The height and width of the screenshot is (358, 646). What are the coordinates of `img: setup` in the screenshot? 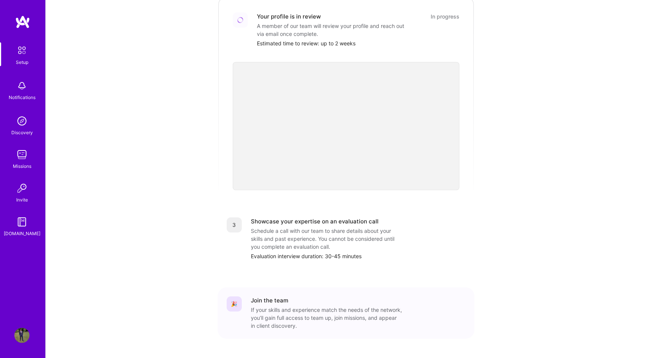 It's located at (22, 50).